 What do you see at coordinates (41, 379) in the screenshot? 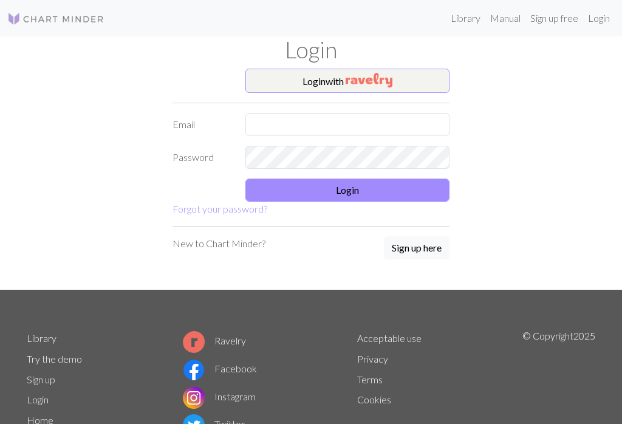
I see `a: Sign up` at bounding box center [41, 379].